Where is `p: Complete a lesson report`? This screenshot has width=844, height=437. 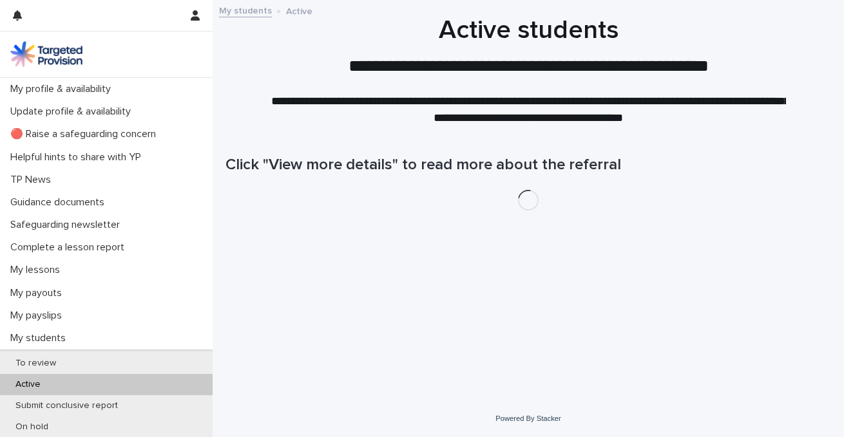
p: Complete a lesson report is located at coordinates (70, 247).